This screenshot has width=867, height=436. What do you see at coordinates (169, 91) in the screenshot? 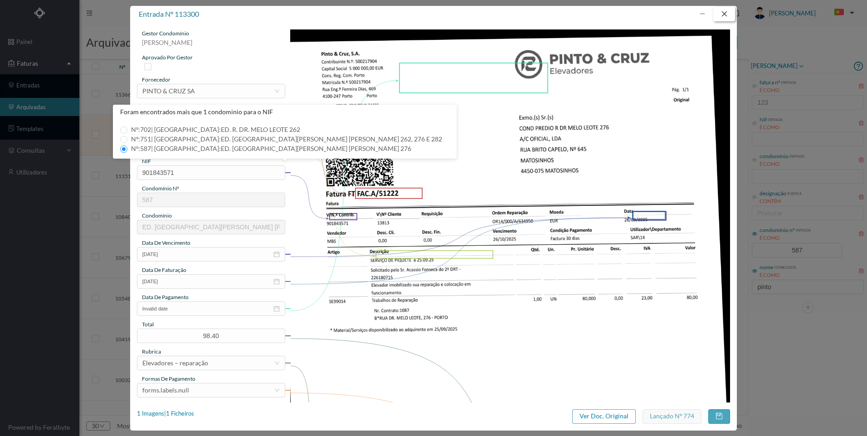
I see `div: PINTO & CRUZ SA` at bounding box center [169, 91].